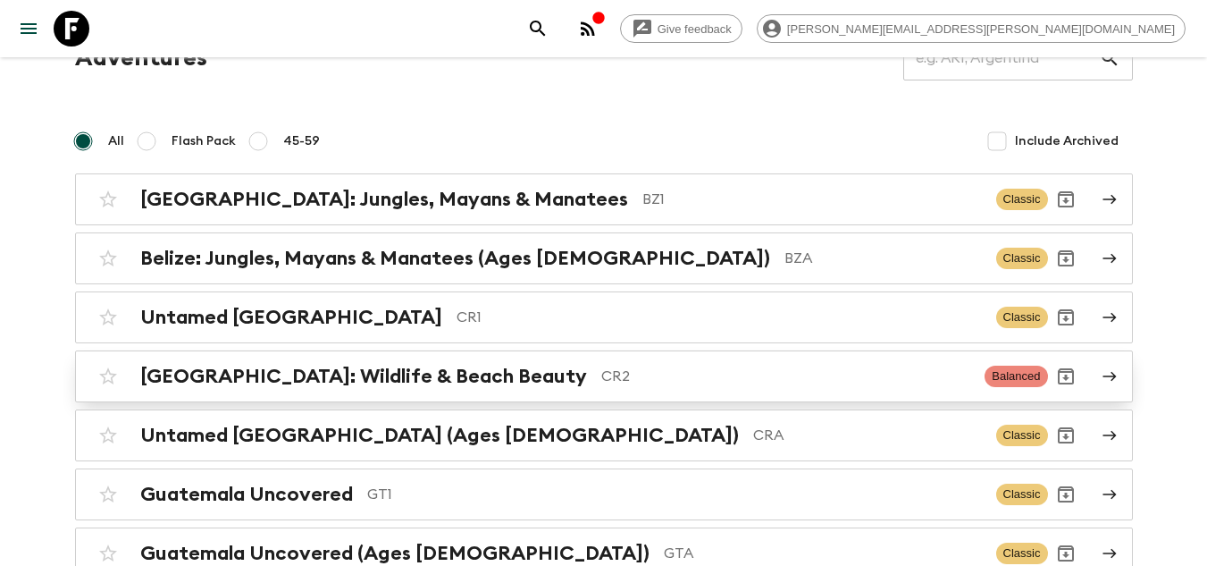 This screenshot has height=566, width=1207. What do you see at coordinates (823, 553) in the screenshot?
I see `p: GTA` at bounding box center [823, 553].